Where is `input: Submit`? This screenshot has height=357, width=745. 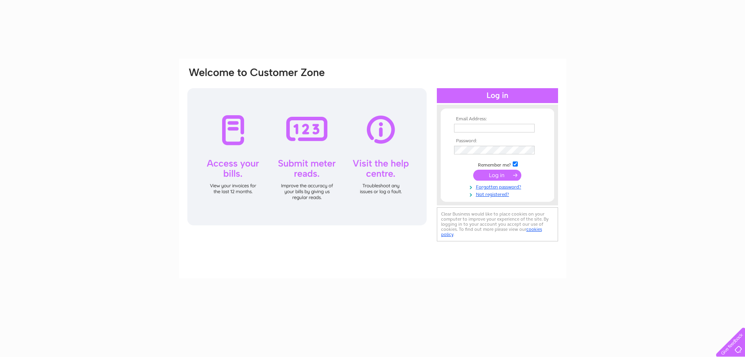 input: Submit is located at coordinates (497, 175).